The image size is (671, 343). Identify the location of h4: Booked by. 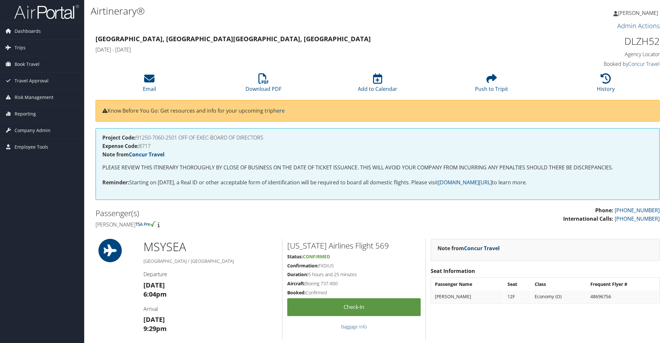
(593, 64).